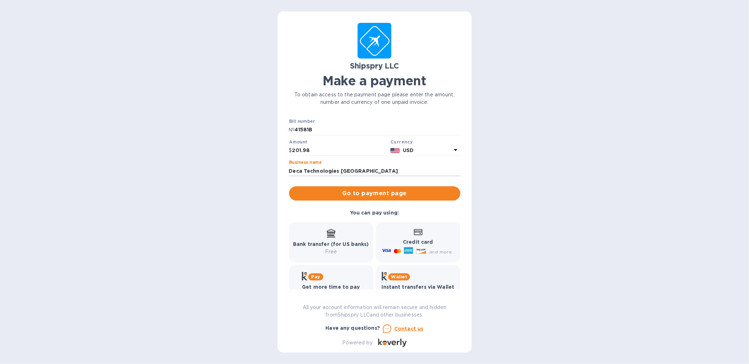 Image resolution: width=749 pixels, height=364 pixels. What do you see at coordinates (331, 252) in the screenshot?
I see `p: Free` at bounding box center [331, 252].